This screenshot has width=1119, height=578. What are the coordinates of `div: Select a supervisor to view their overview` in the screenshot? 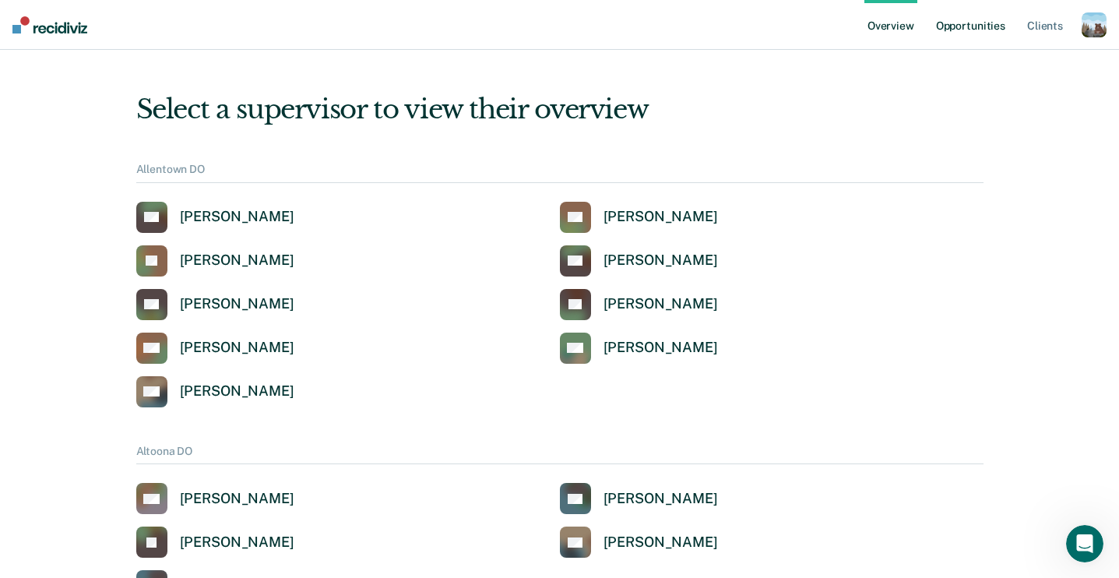 It's located at (560, 109).